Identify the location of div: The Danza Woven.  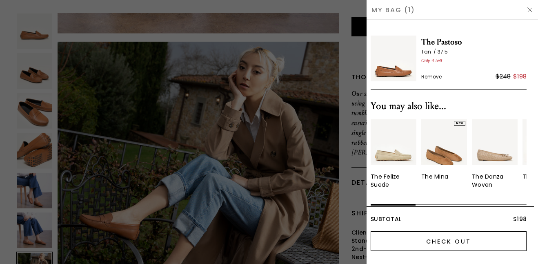
(495, 180).